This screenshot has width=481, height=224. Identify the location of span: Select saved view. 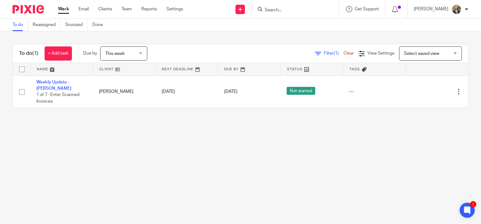
(422, 54).